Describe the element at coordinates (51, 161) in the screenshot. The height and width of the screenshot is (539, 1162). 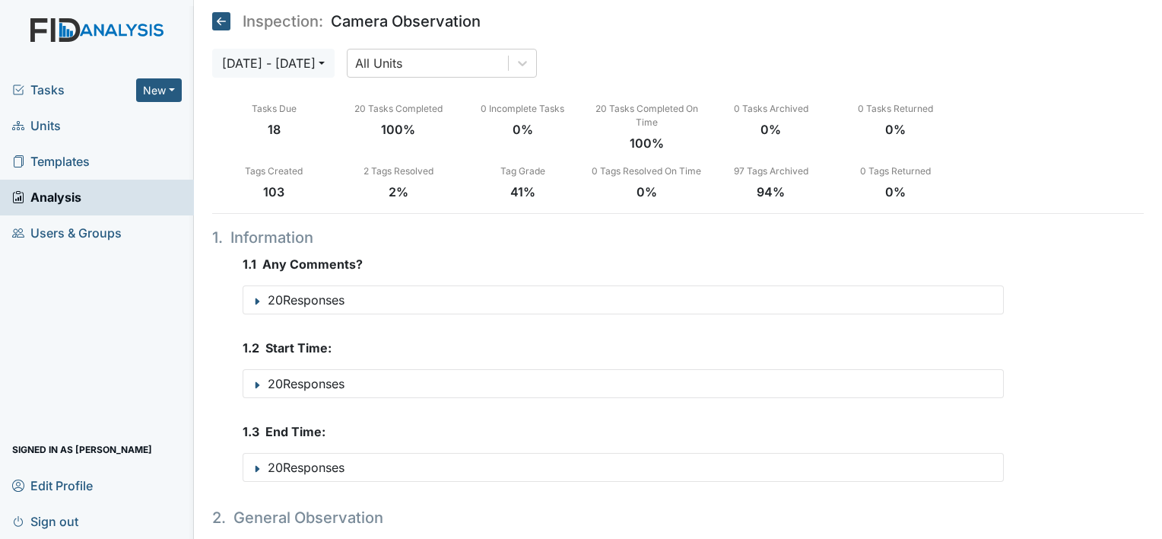
I see `span: Templates` at that location.